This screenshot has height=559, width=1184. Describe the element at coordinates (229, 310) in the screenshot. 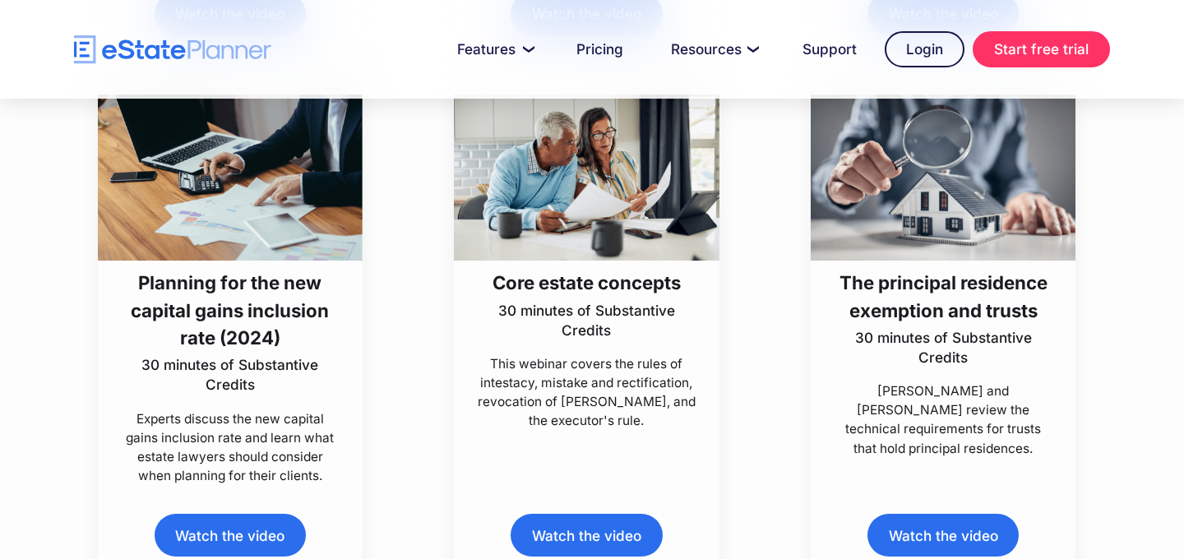

I see `h3: Planning for the new capital gains inclusion rate (2024)` at that location.